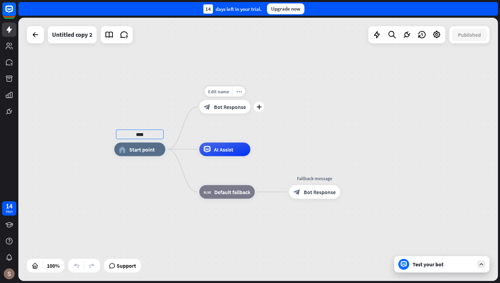 The width and height of the screenshot is (500, 283). Describe the element at coordinates (470, 35) in the screenshot. I see `button: Published` at that location.